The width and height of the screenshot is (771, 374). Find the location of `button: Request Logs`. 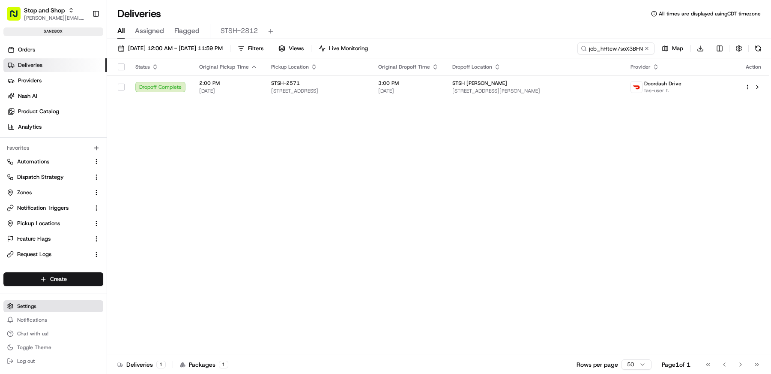

button: Request Logs is located at coordinates (53, 254).